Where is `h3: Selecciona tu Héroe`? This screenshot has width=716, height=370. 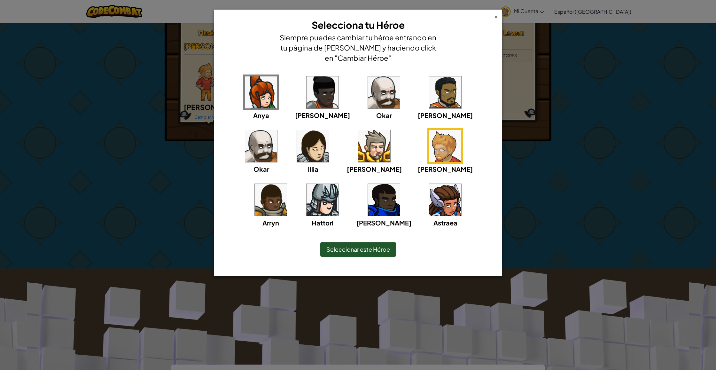
h3: Selecciona tu Héroe is located at coordinates (358, 25).